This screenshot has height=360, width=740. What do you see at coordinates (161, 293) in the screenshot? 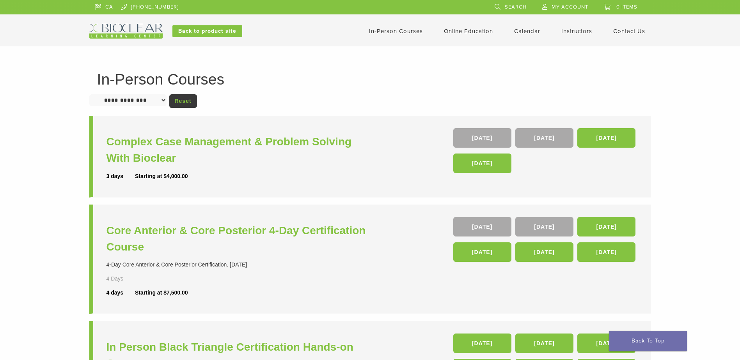
I see `div: Starting at $7,500.00` at bounding box center [161, 293].